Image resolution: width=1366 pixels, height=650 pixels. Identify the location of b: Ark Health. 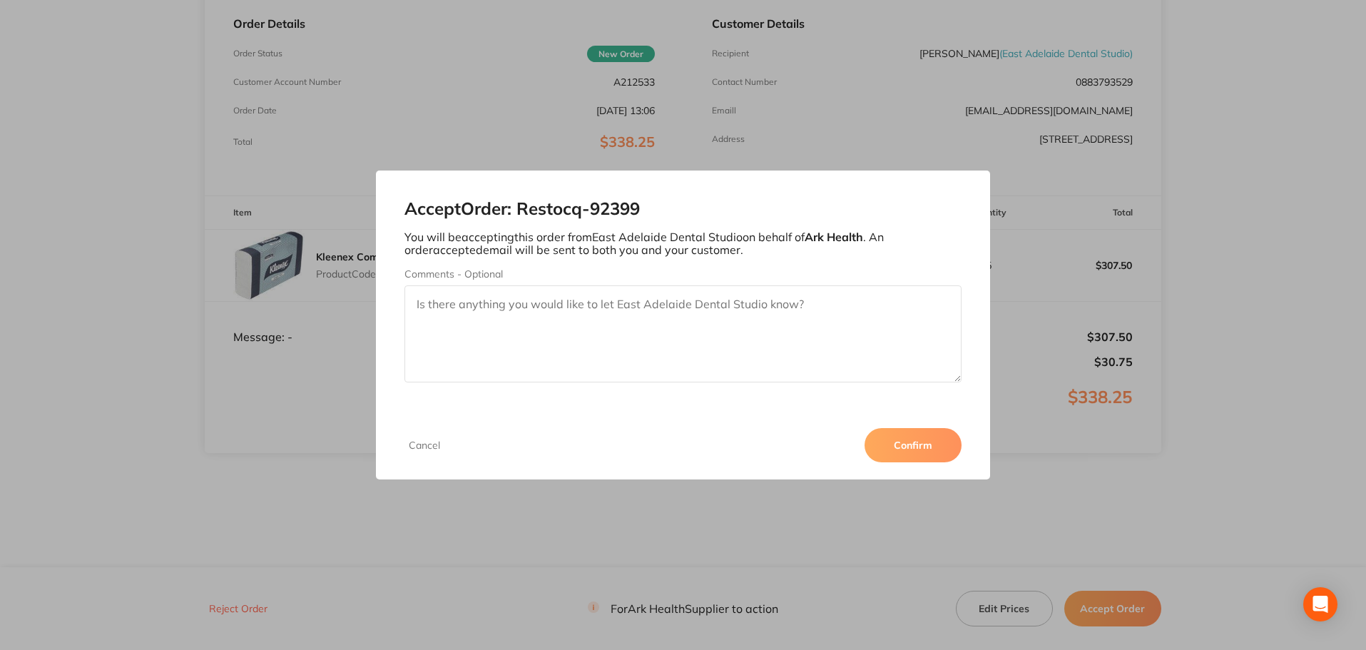
(834, 237).